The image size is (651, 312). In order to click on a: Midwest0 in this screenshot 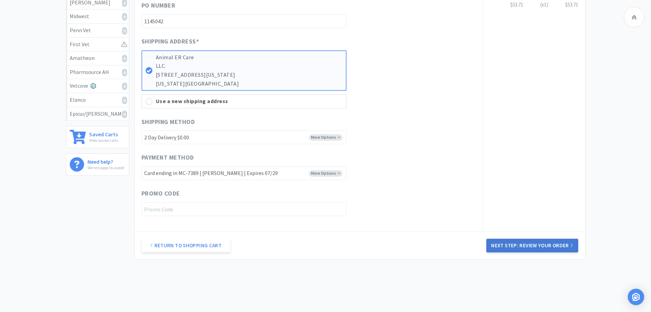, I will do `click(97, 16)`.